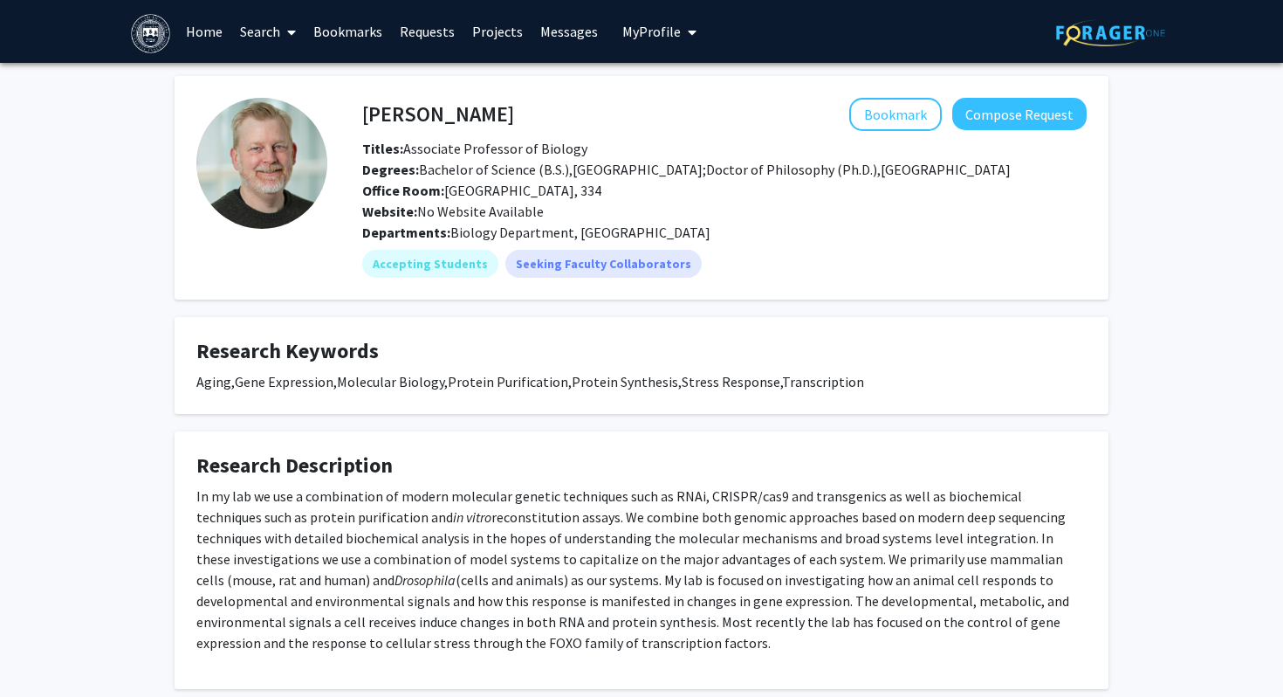  I want to click on b: Office Room:, so click(403, 190).